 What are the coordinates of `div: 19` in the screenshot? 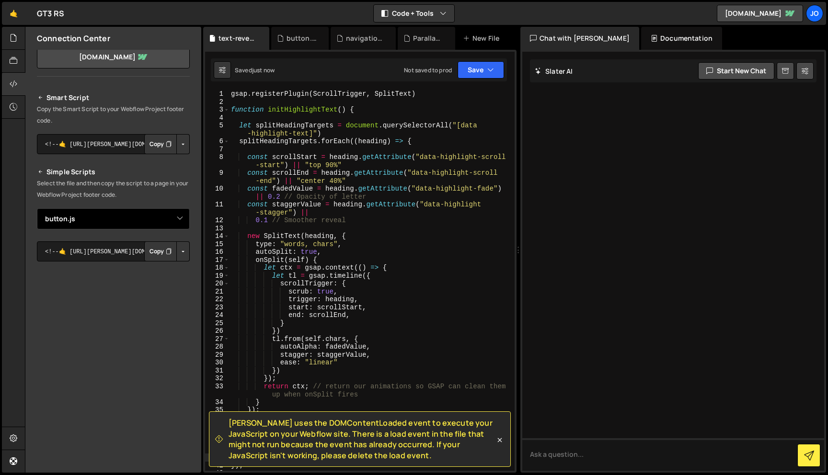 It's located at (217, 276).